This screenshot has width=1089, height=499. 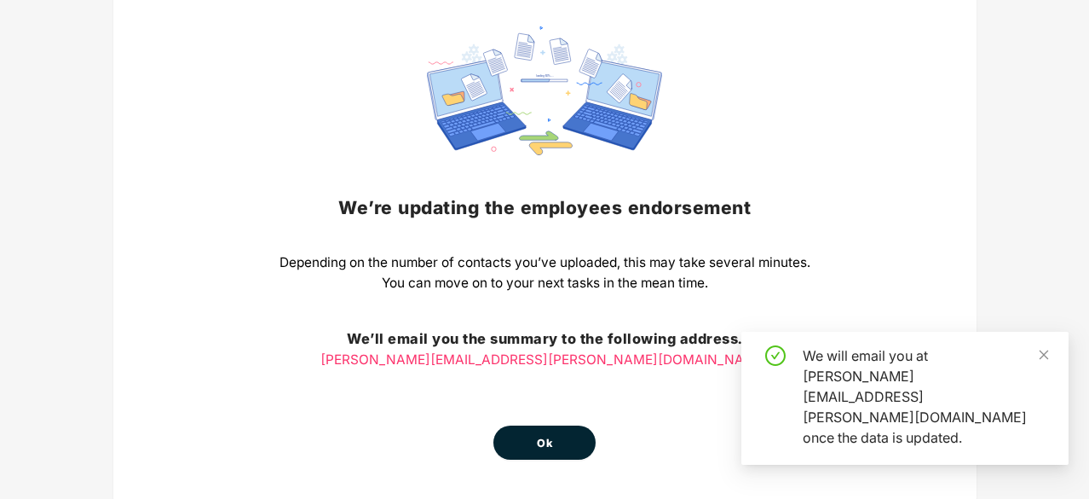 I want to click on p: You can move on to your next tasks in the mean time., so click(x=545, y=283).